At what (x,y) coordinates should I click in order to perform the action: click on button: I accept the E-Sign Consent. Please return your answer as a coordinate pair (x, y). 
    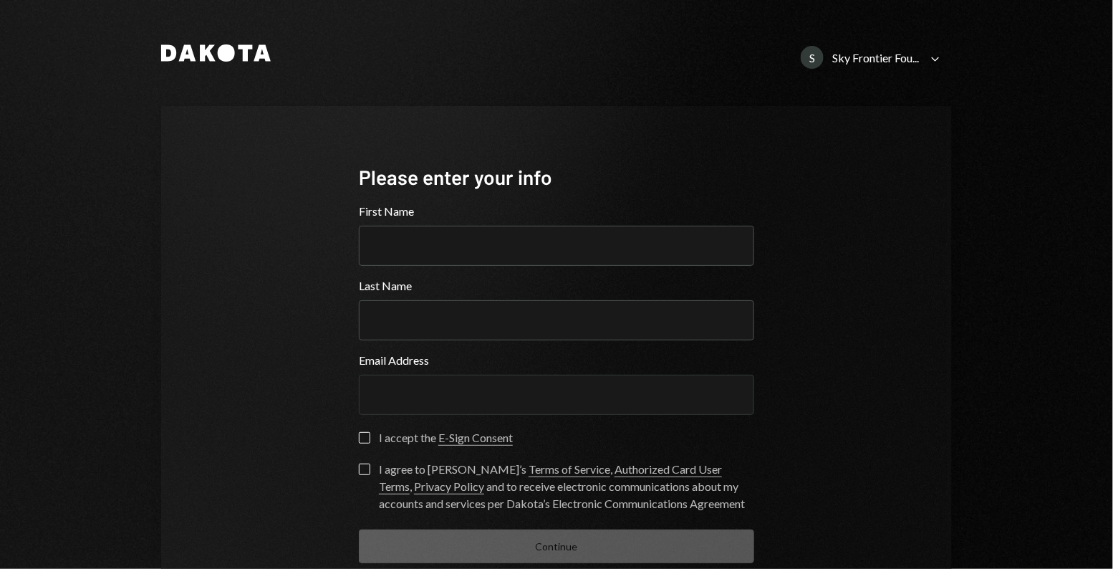
    Looking at the image, I should click on (365, 438).